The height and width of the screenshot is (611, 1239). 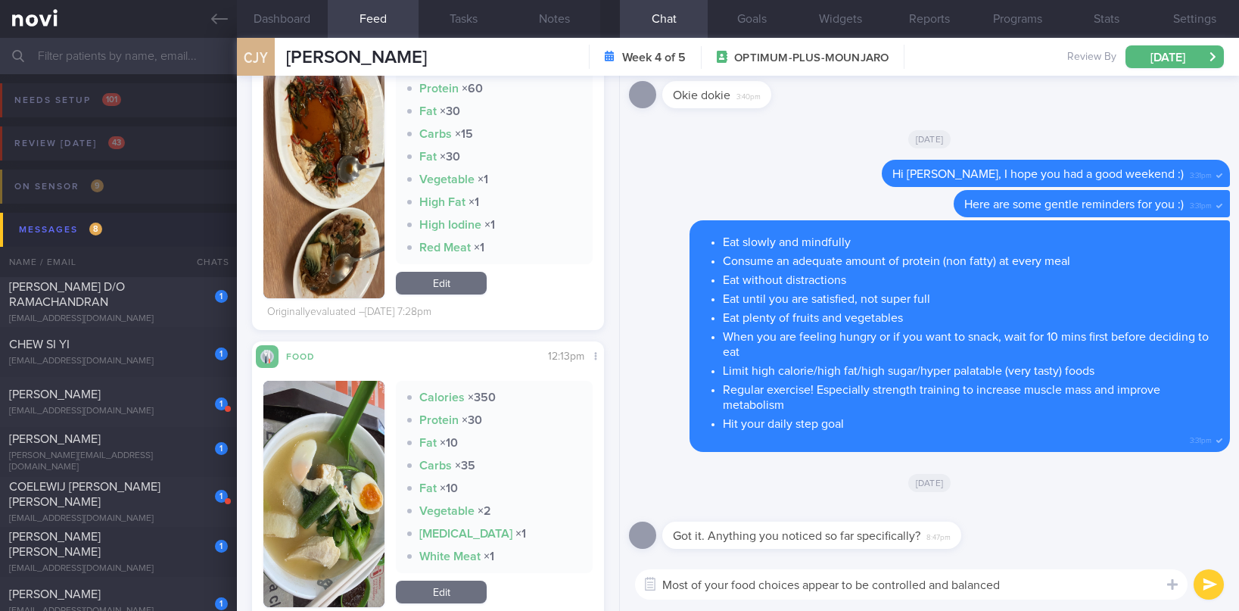 What do you see at coordinates (749, 95) in the screenshot?
I see `span: 3:40pm` at bounding box center [749, 95].